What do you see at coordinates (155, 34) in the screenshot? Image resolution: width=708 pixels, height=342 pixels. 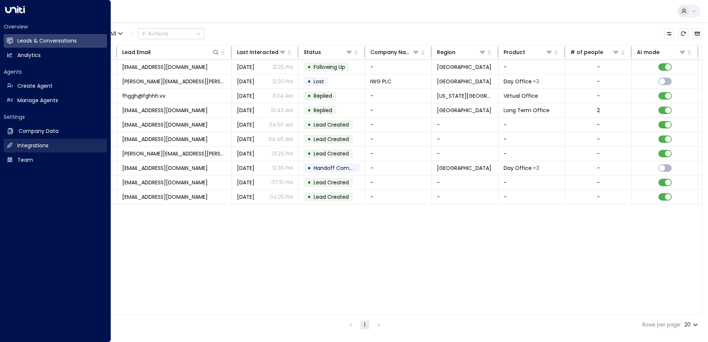 I see `div: Actions` at bounding box center [155, 34].